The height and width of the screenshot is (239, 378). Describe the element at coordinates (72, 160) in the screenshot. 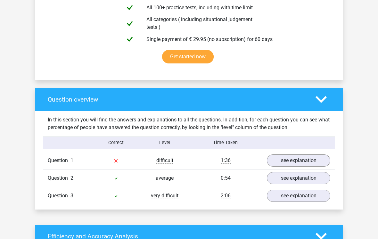

I see `span: 1` at that location.